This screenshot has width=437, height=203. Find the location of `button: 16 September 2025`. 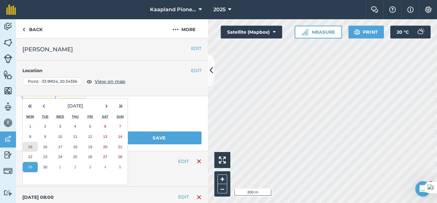

button: 16 September 2025 is located at coordinates (45, 147).